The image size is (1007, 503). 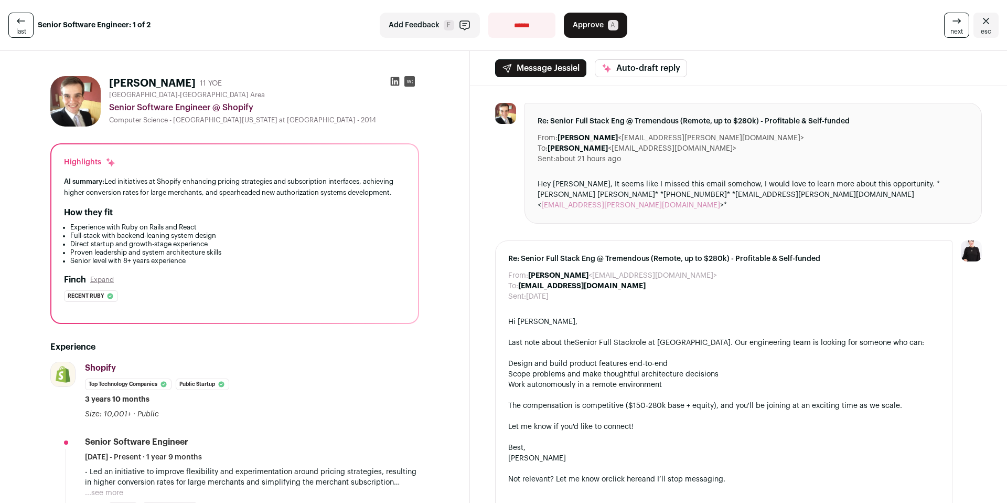 I want to click on li: Proven leadership and system architecture skills, so click(x=238, y=252).